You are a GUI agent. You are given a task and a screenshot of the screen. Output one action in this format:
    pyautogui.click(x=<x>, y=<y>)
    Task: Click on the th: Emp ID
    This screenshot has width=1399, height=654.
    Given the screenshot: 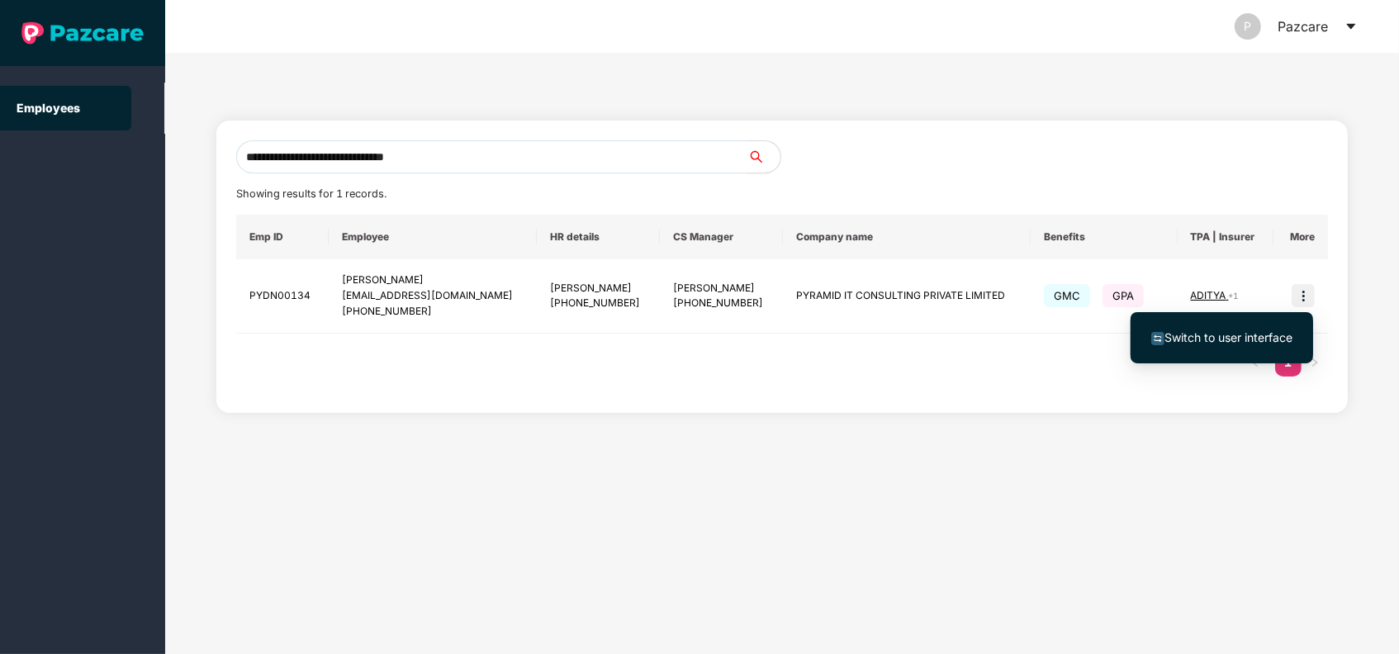 What is the action you would take?
    pyautogui.click(x=282, y=237)
    